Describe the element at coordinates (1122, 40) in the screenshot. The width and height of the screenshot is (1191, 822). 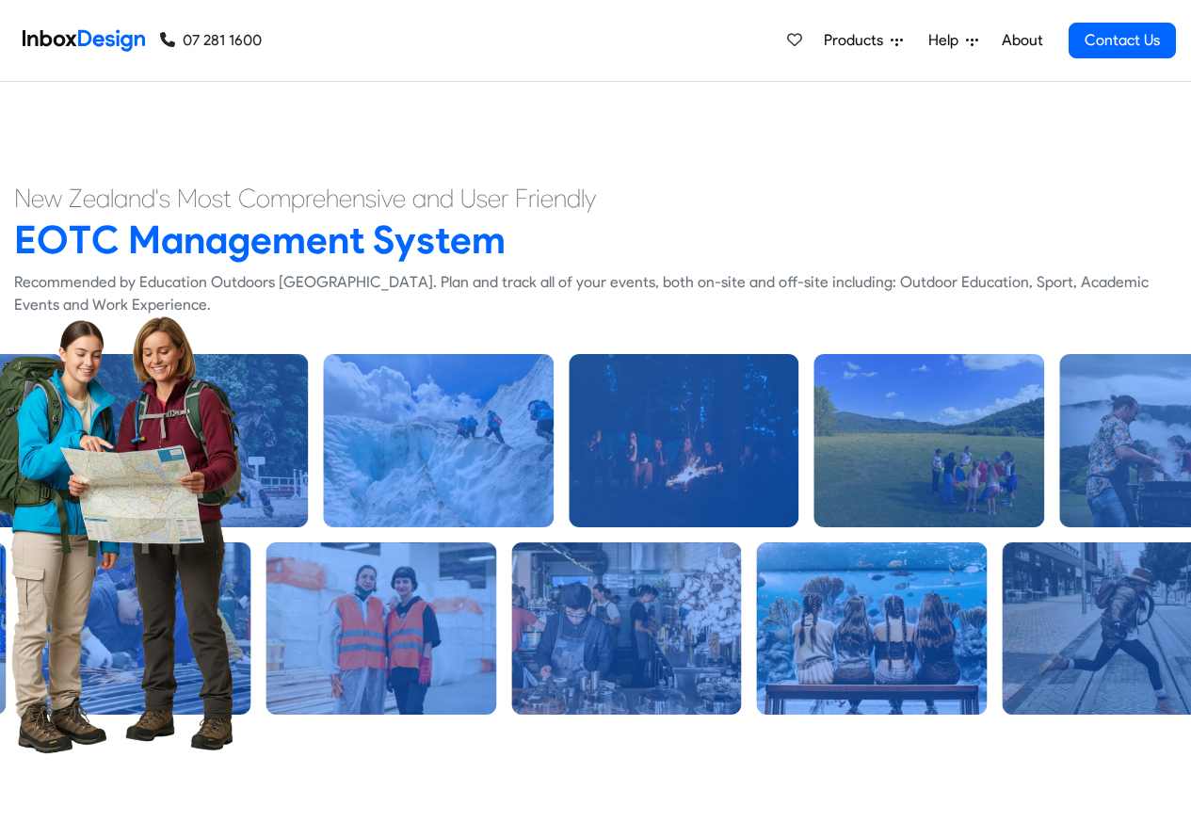
I see `a: Contact Us` at that location.